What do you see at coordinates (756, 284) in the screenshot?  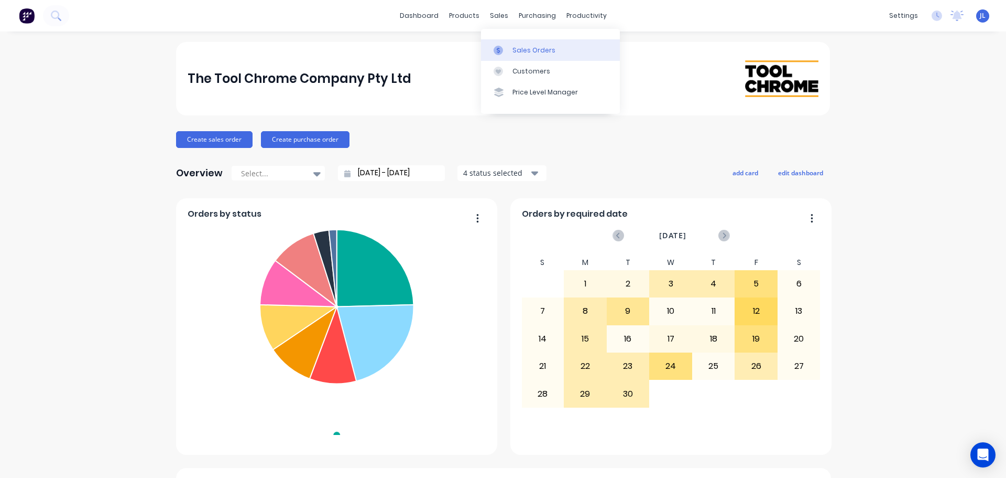 I see `div: 5` at bounding box center [756, 284].